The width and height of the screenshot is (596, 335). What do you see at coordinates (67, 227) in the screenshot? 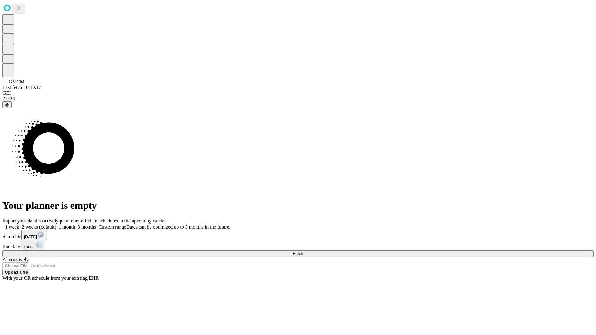
I see `span: 1 month` at bounding box center [67, 227].